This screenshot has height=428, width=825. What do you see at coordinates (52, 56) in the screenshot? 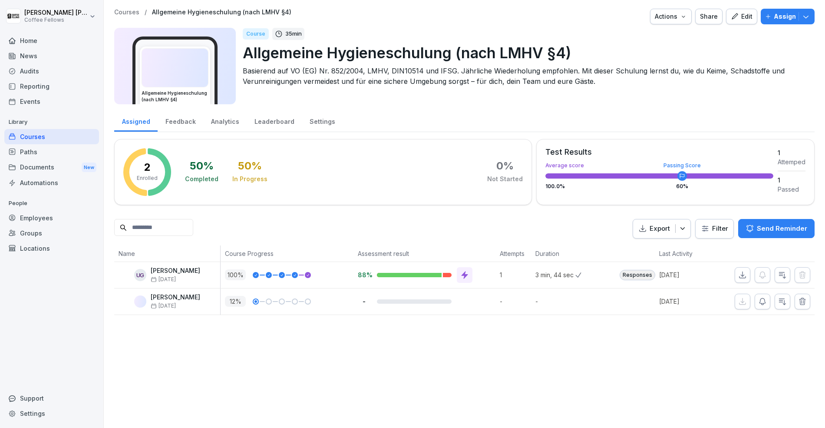
I see `a: News` at bounding box center [52, 56].